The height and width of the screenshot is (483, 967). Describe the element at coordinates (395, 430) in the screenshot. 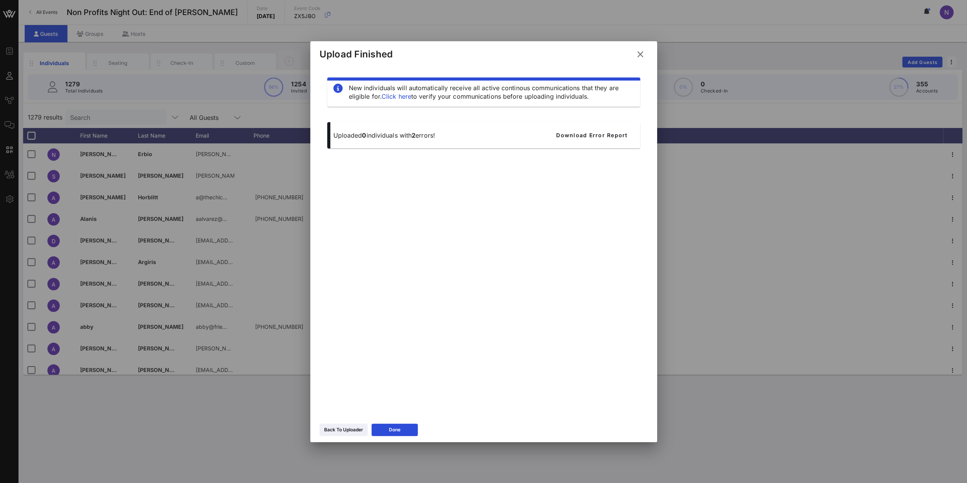

I see `div: Done` at that location.